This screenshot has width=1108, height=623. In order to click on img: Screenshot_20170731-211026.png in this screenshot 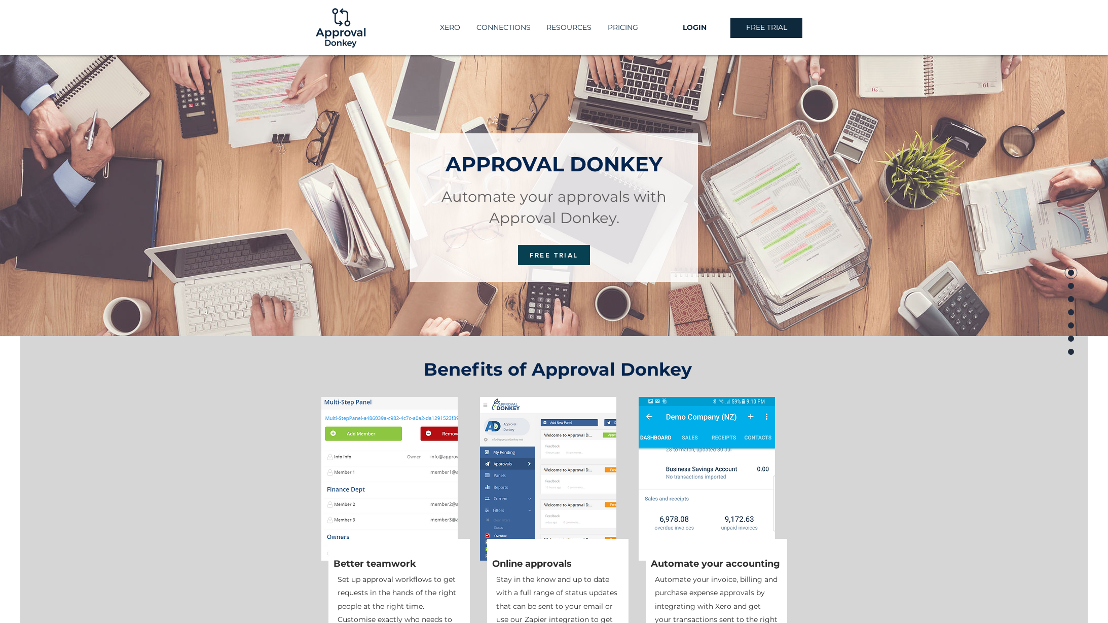, I will do `click(707, 479)`.